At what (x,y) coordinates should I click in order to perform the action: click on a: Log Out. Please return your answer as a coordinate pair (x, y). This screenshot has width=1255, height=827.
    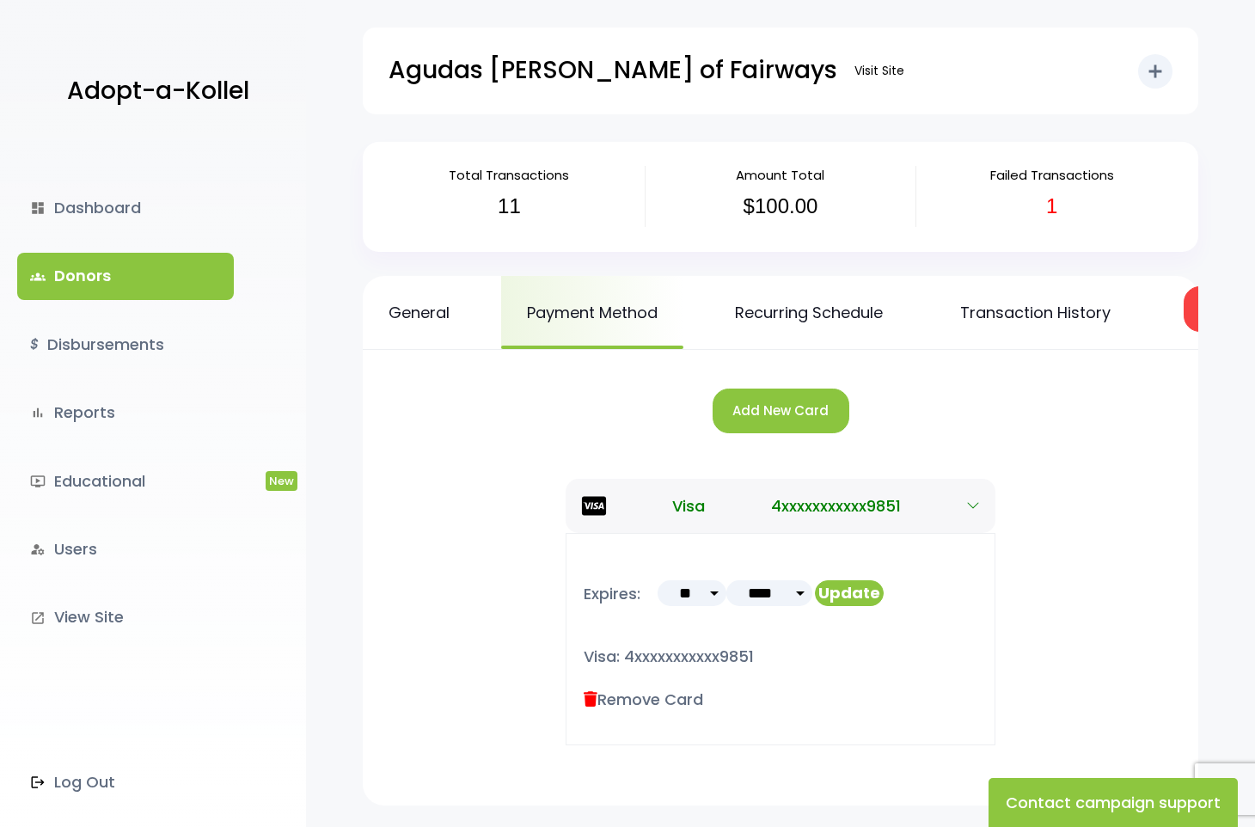
    Looking at the image, I should click on (126, 782).